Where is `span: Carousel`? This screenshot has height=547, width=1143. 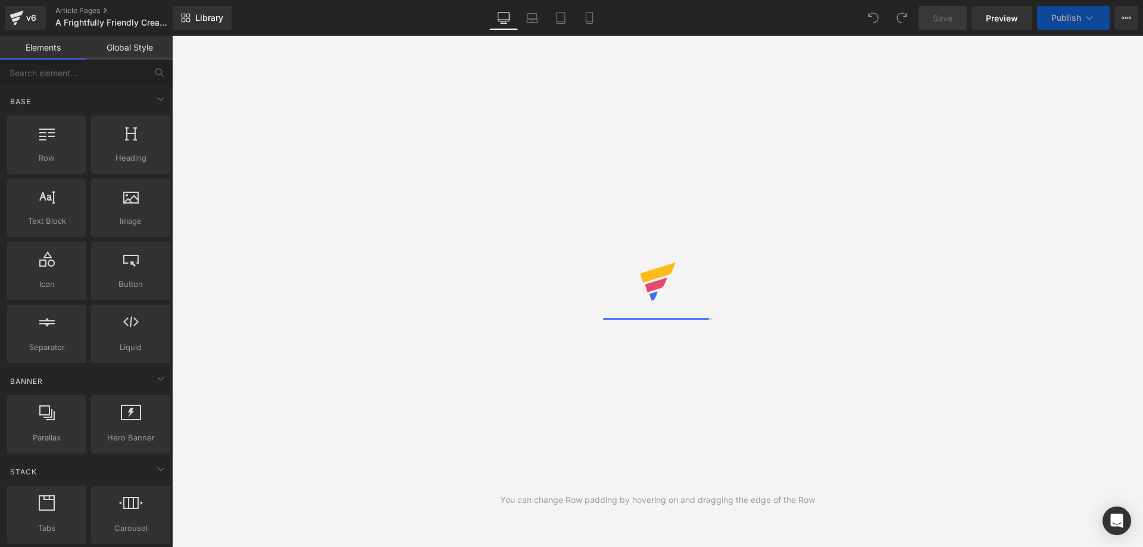 span: Carousel is located at coordinates (130, 528).